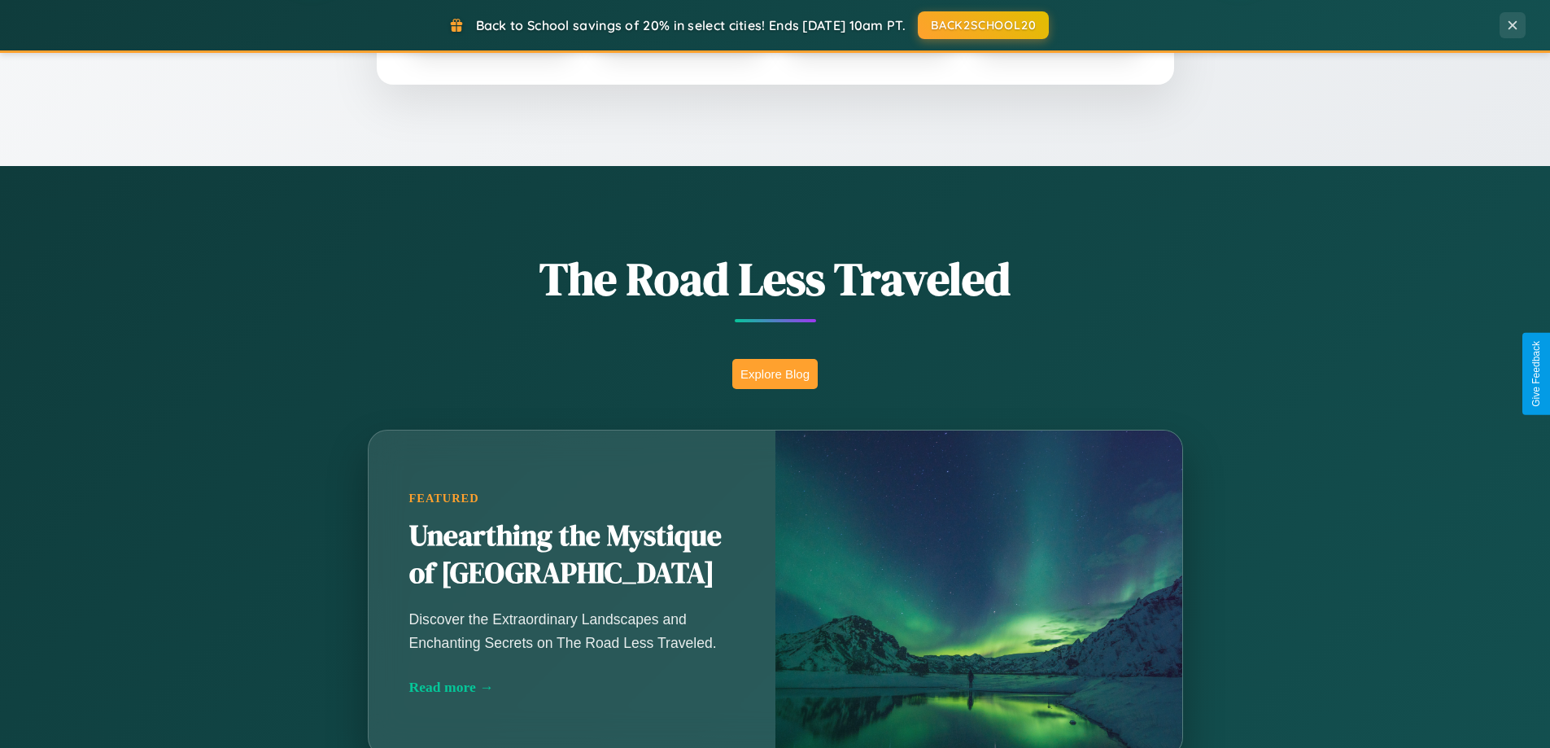  What do you see at coordinates (572, 687) in the screenshot?
I see `div: Read more →` at bounding box center [572, 687].